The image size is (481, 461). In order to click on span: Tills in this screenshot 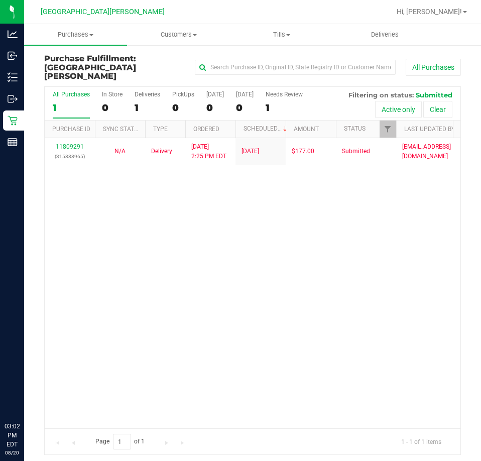, I will do `click(281, 35)`.